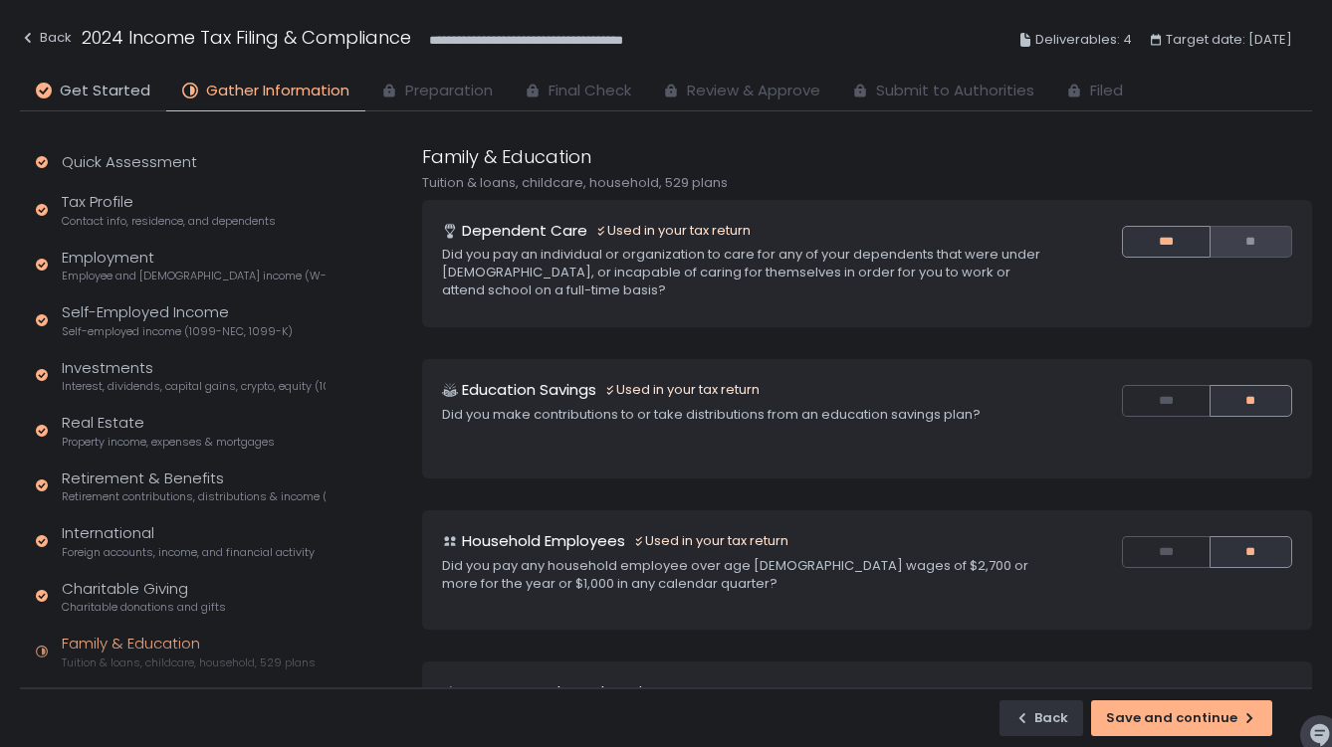 The width and height of the screenshot is (1332, 747). I want to click on h1: Post-Secondary Education, so click(561, 693).